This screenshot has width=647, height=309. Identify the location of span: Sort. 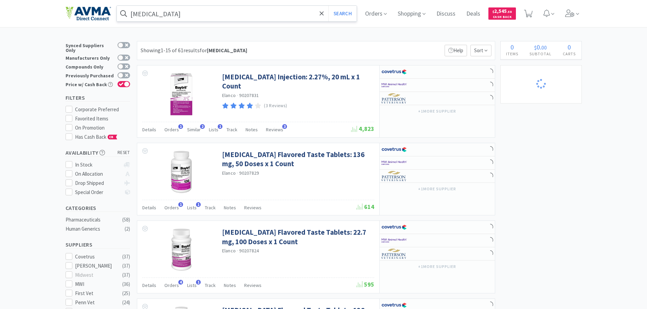
(481, 51).